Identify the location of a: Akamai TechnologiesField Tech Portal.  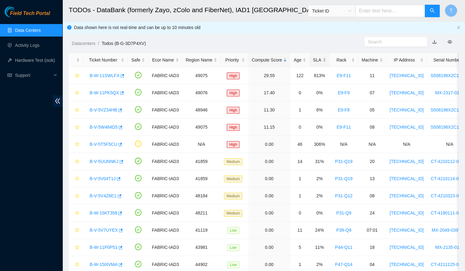
(27, 15).